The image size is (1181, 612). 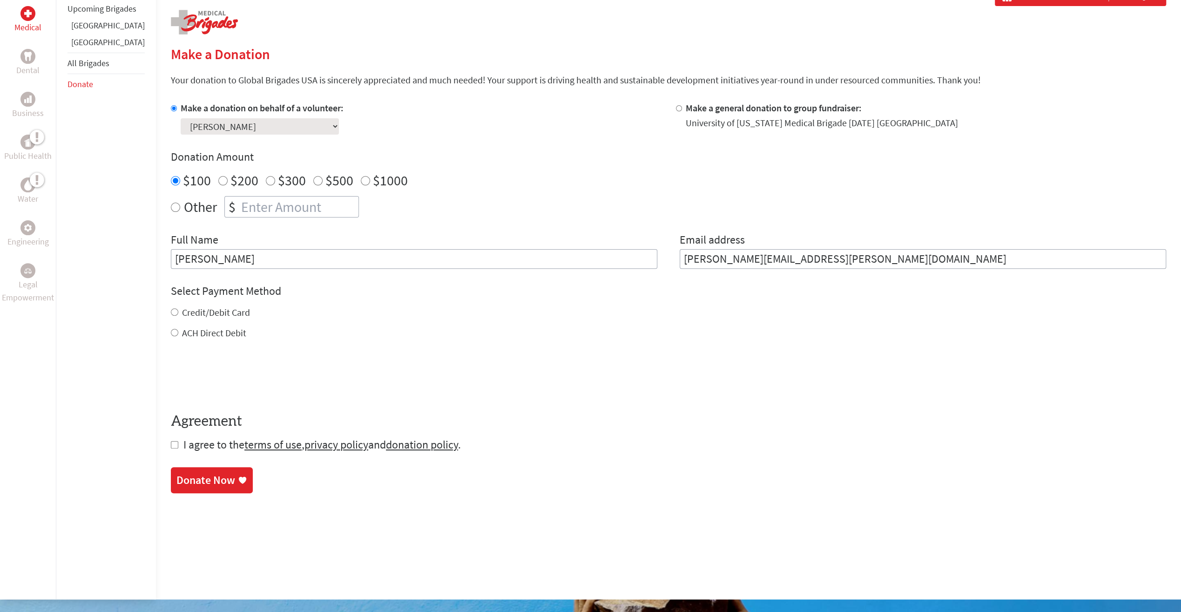 What do you see at coordinates (28, 99) in the screenshot?
I see `div: Business` at bounding box center [28, 99].